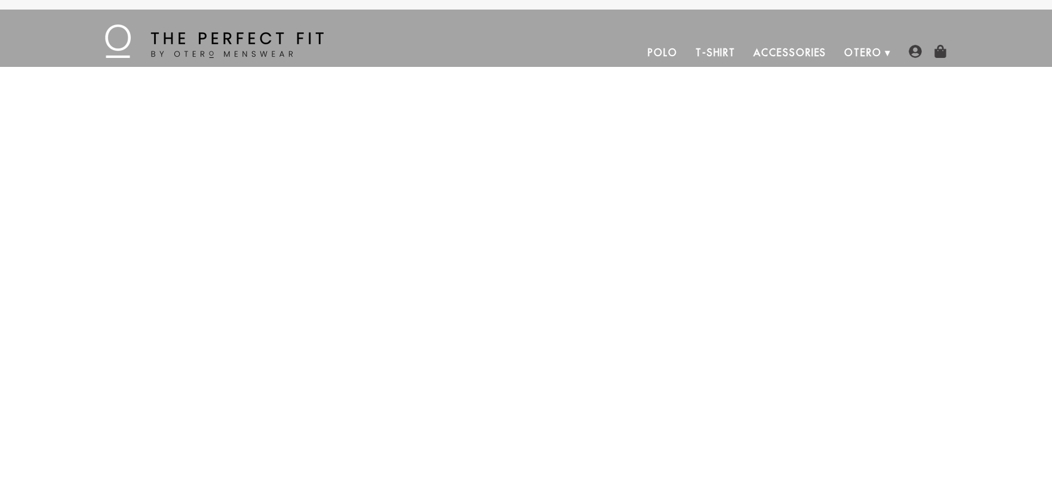 This screenshot has height=494, width=1052. I want to click on a: T-Shirt, so click(715, 53).